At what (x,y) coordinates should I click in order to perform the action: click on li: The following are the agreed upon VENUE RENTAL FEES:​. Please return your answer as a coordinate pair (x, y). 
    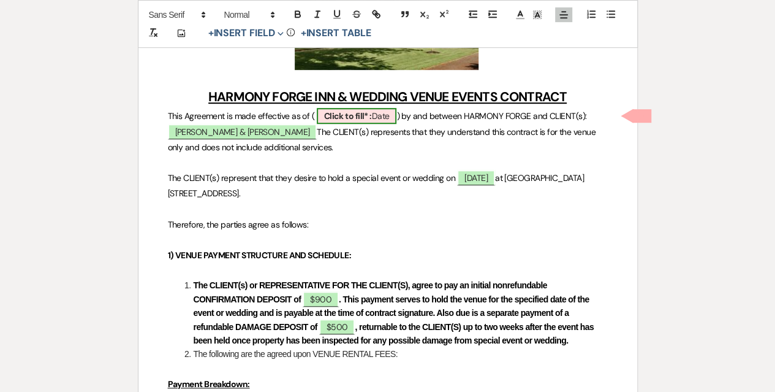
    Looking at the image, I should click on (394, 354).